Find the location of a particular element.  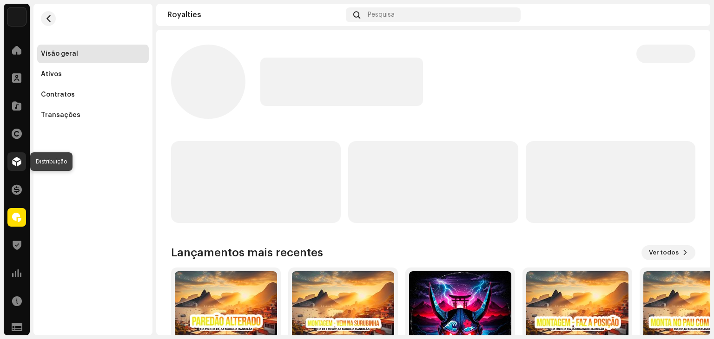

re-m-nav-item: Visão geral is located at coordinates (93, 54).